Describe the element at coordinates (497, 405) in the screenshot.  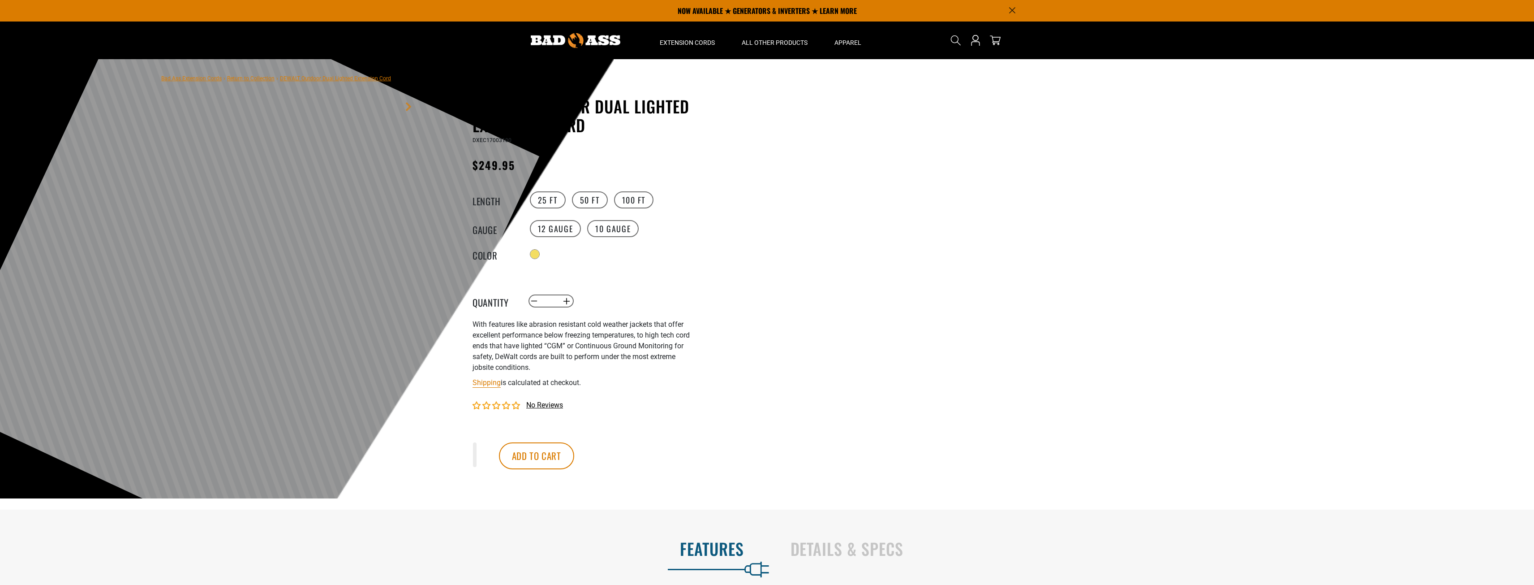
I see `span: 0.00 stars` at that location.